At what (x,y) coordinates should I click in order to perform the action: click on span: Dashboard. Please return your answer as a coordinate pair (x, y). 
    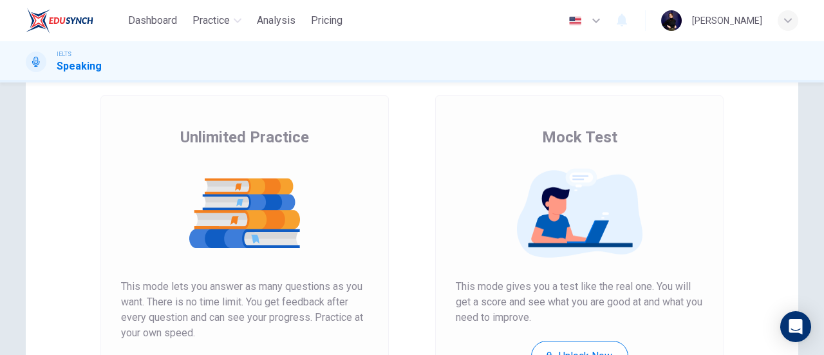
    Looking at the image, I should click on (153, 21).